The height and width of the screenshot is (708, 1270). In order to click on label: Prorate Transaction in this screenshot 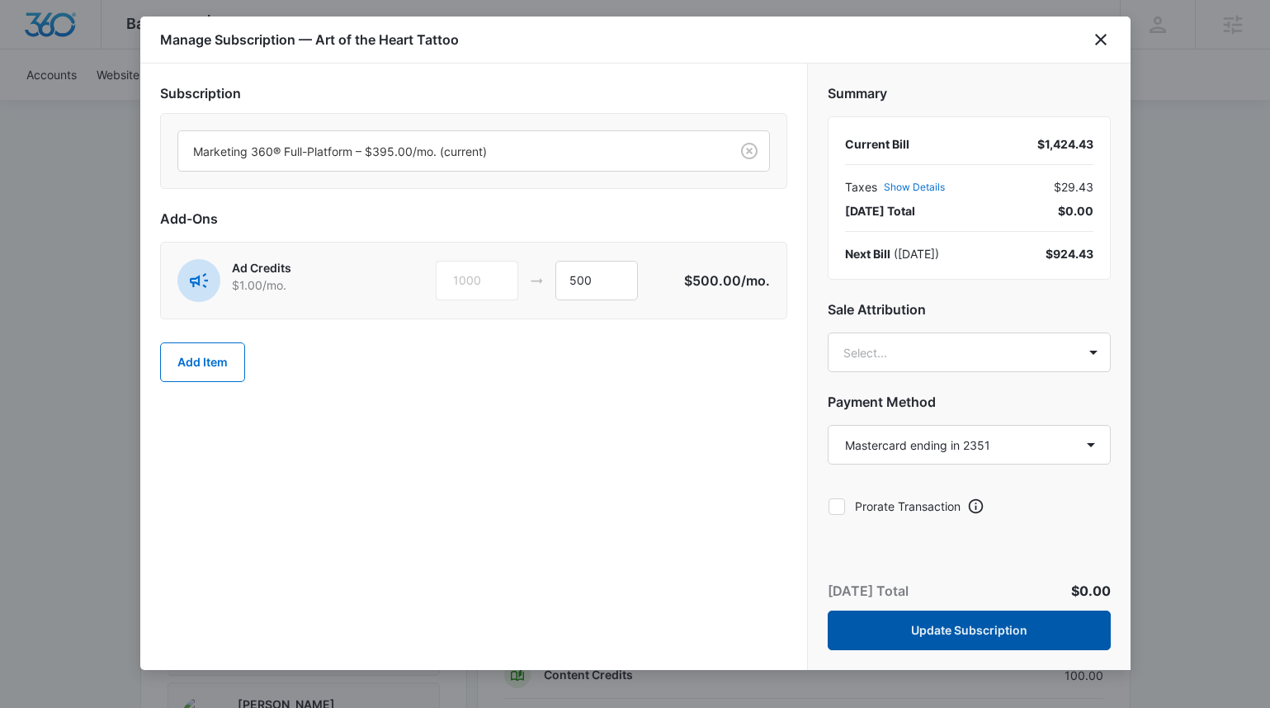, I will do `click(894, 506)`.